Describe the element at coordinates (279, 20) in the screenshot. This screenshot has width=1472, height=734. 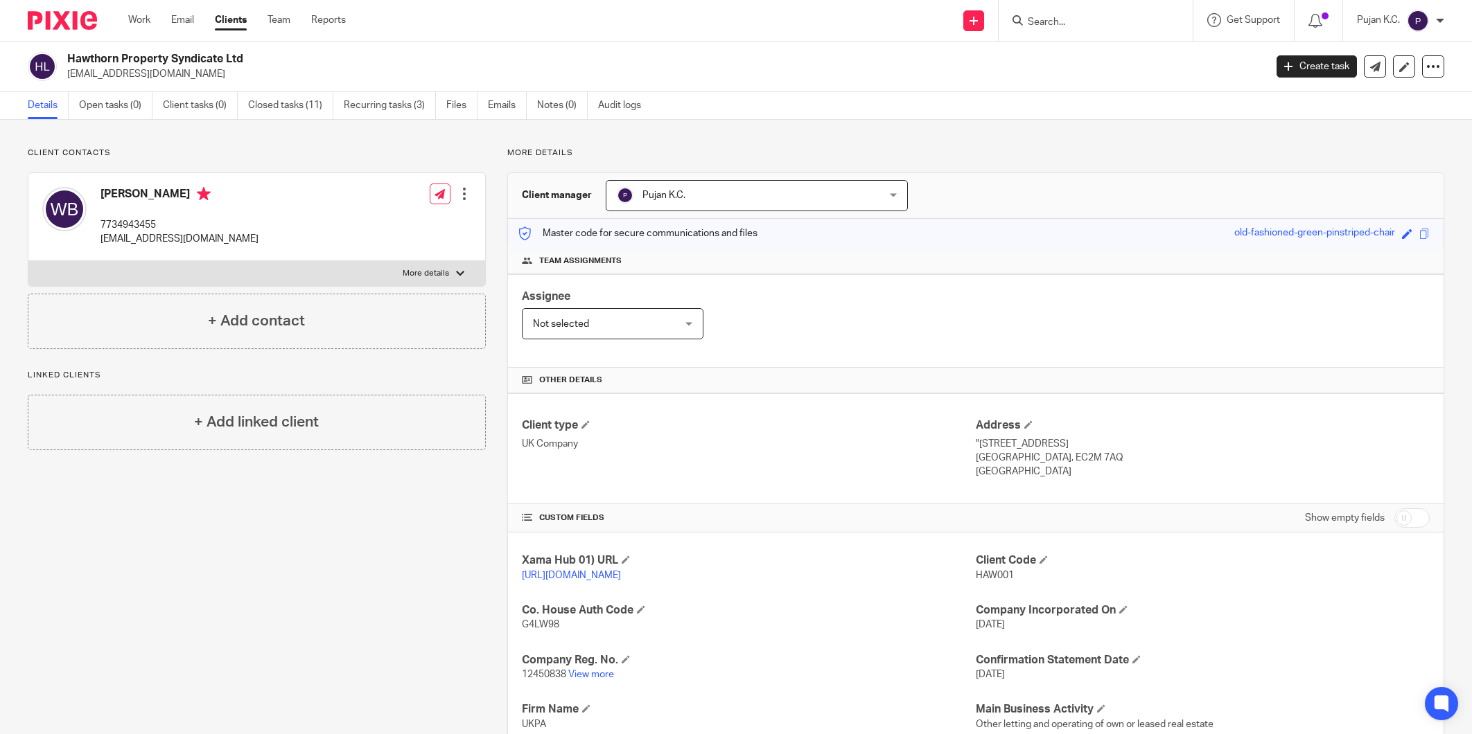
I see `a: Team` at that location.